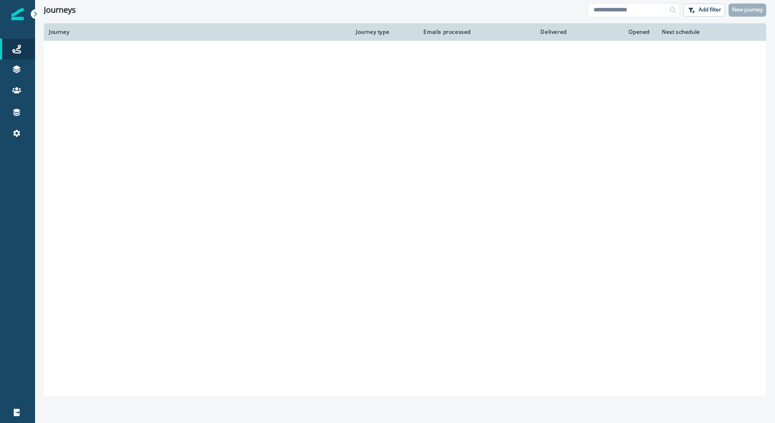  Describe the element at coordinates (704, 10) in the screenshot. I see `button: Add filter` at that location.